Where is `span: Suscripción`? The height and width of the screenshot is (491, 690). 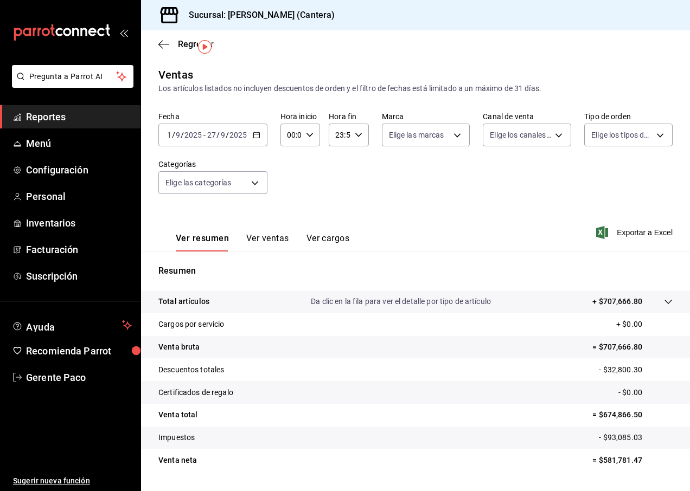
span: Suscripción is located at coordinates (79, 276).